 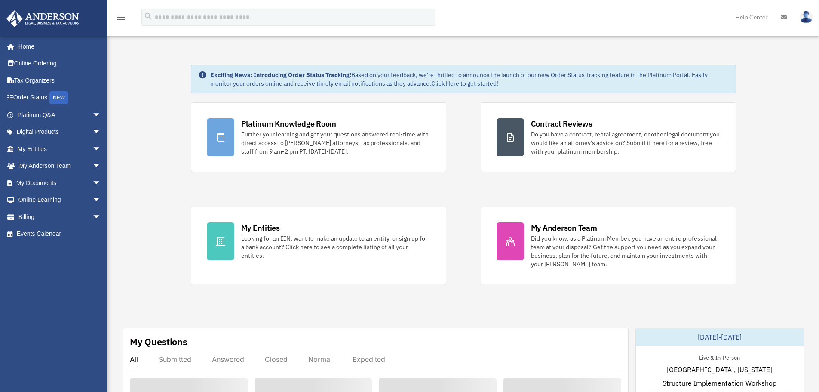 What do you see at coordinates (719, 356) in the screenshot?
I see `div: Live & In-Person` at bounding box center [719, 356].